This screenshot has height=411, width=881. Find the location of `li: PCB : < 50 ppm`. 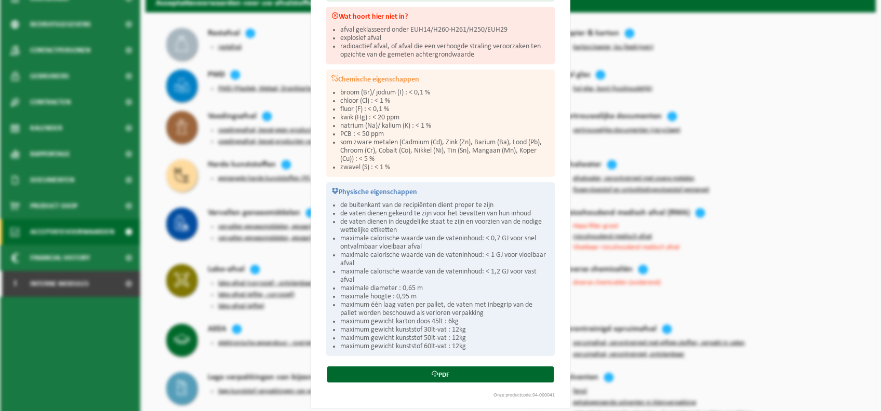

li: PCB : < 50 ppm is located at coordinates (444, 134).